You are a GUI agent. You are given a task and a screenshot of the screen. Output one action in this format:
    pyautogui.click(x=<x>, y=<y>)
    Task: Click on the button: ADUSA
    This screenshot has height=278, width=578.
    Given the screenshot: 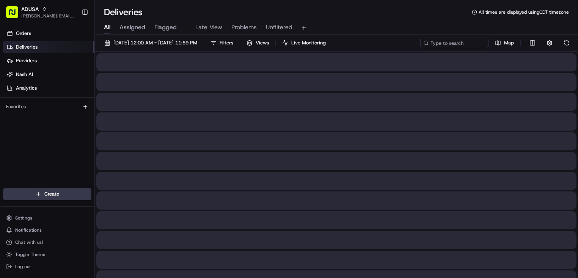 What is the action you would take?
    pyautogui.click(x=30, y=9)
    